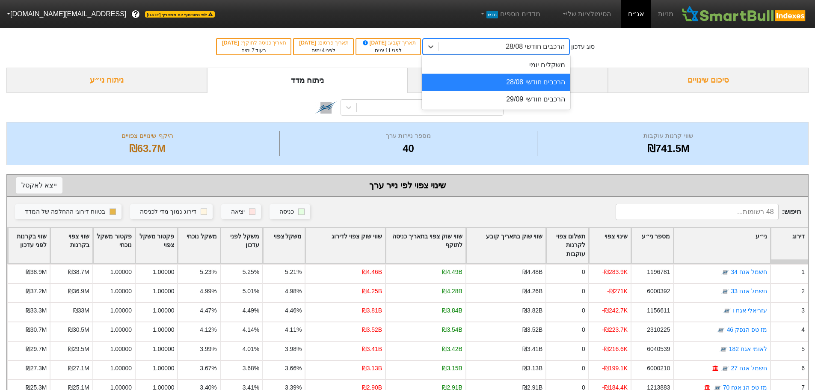 The image size is (815, 390). What do you see at coordinates (749, 291) in the screenshot?
I see `a: חשמל אגח 33` at bounding box center [749, 291].